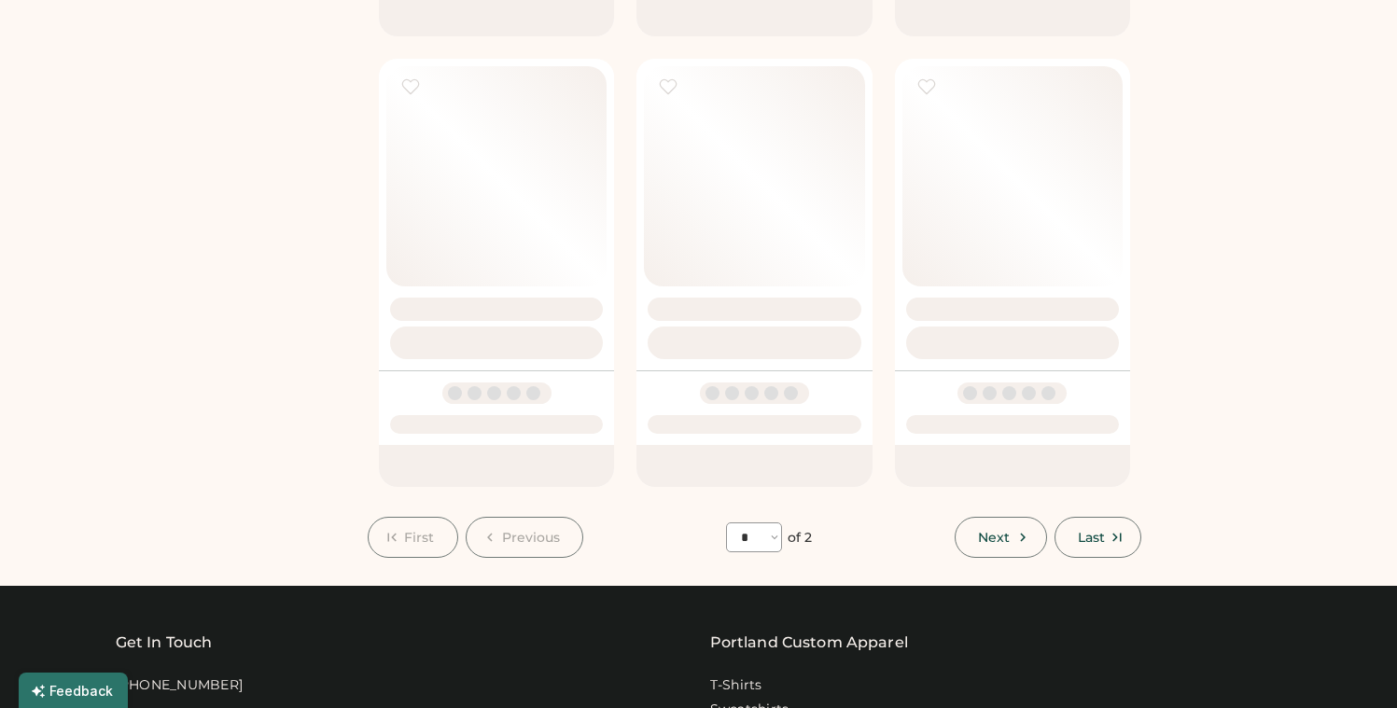 This screenshot has height=708, width=1397. I want to click on div: Get In Touch, so click(164, 643).